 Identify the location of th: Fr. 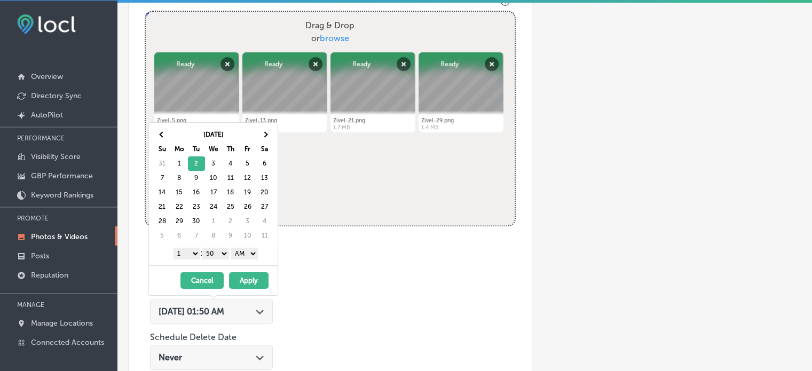
(248, 149).